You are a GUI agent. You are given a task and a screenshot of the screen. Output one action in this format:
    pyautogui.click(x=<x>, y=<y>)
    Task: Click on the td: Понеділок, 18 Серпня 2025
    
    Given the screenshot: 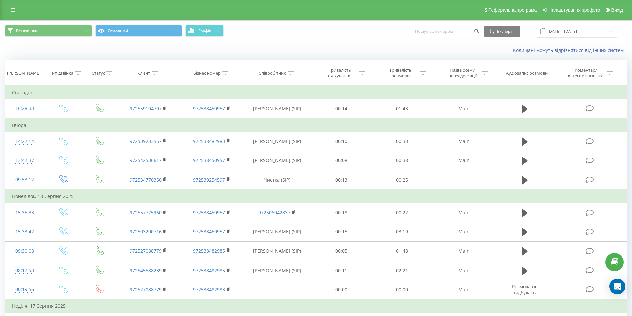 What is the action you would take?
    pyautogui.click(x=316, y=196)
    